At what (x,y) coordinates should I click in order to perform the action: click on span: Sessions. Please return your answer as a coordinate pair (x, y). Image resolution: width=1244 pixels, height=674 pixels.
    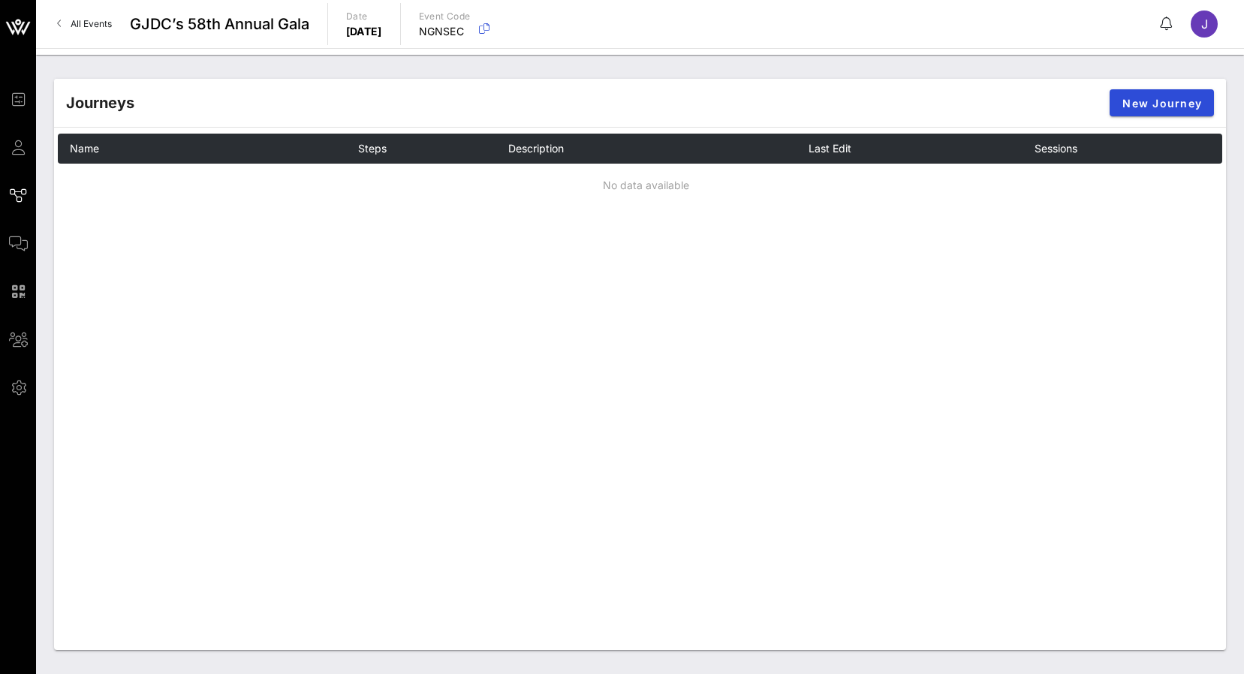
    Looking at the image, I should click on (1055, 148).